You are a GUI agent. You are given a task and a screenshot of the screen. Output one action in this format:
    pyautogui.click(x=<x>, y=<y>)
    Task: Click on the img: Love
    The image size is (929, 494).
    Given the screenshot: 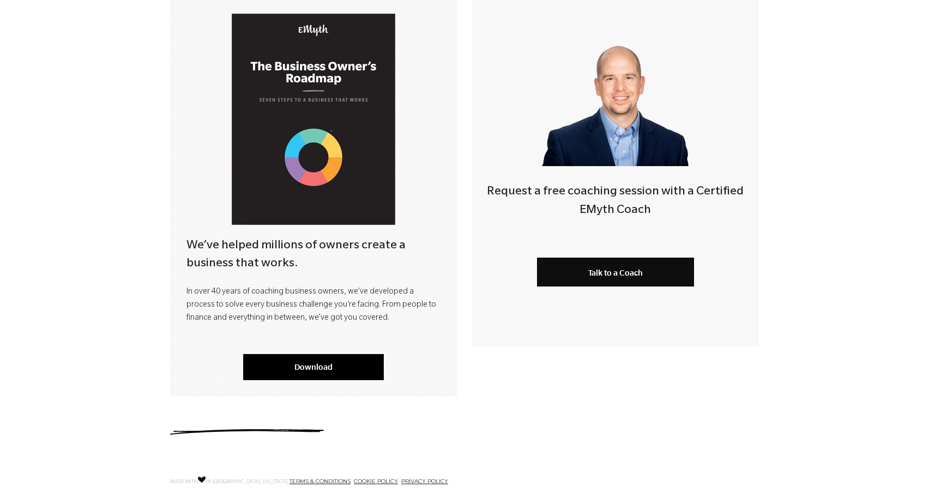 What is the action you would take?
    pyautogui.click(x=202, y=480)
    